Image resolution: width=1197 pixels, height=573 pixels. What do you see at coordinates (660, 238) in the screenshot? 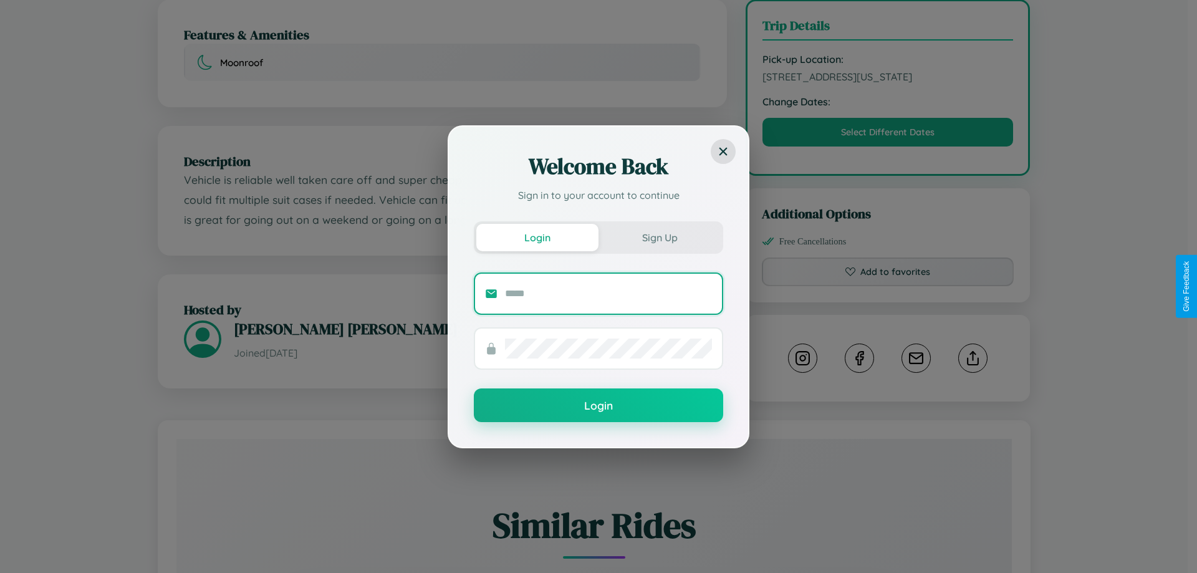
I see `button: Sign Up` at bounding box center [660, 238].